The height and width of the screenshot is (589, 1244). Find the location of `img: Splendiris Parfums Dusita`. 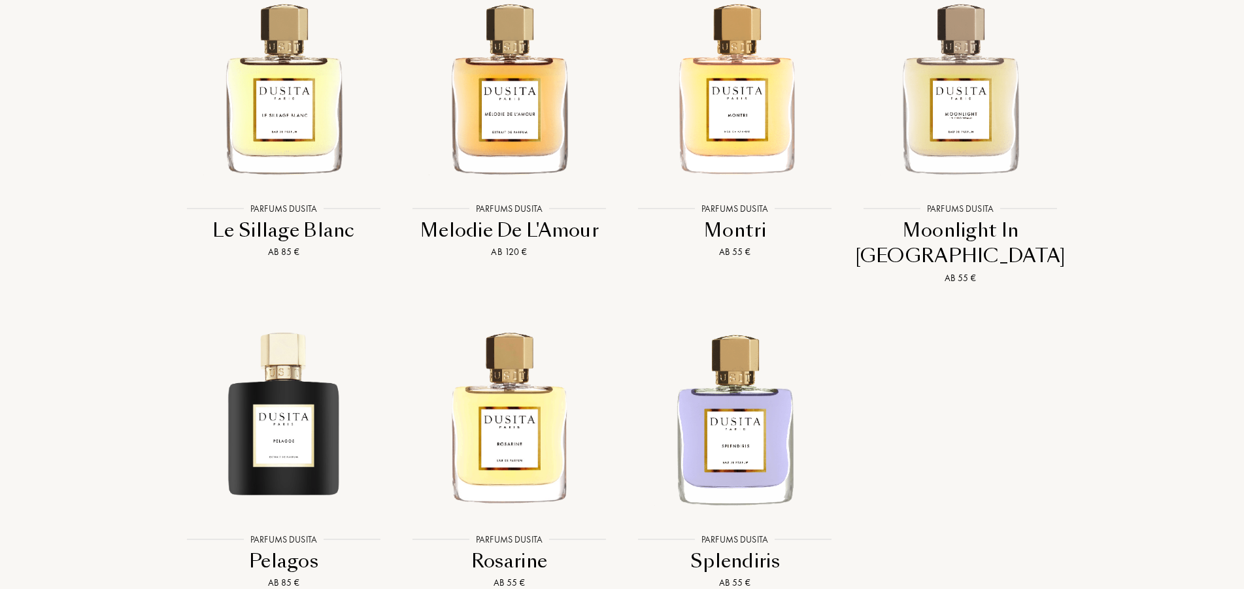

img: Splendiris Parfums Dusita is located at coordinates (735, 417).